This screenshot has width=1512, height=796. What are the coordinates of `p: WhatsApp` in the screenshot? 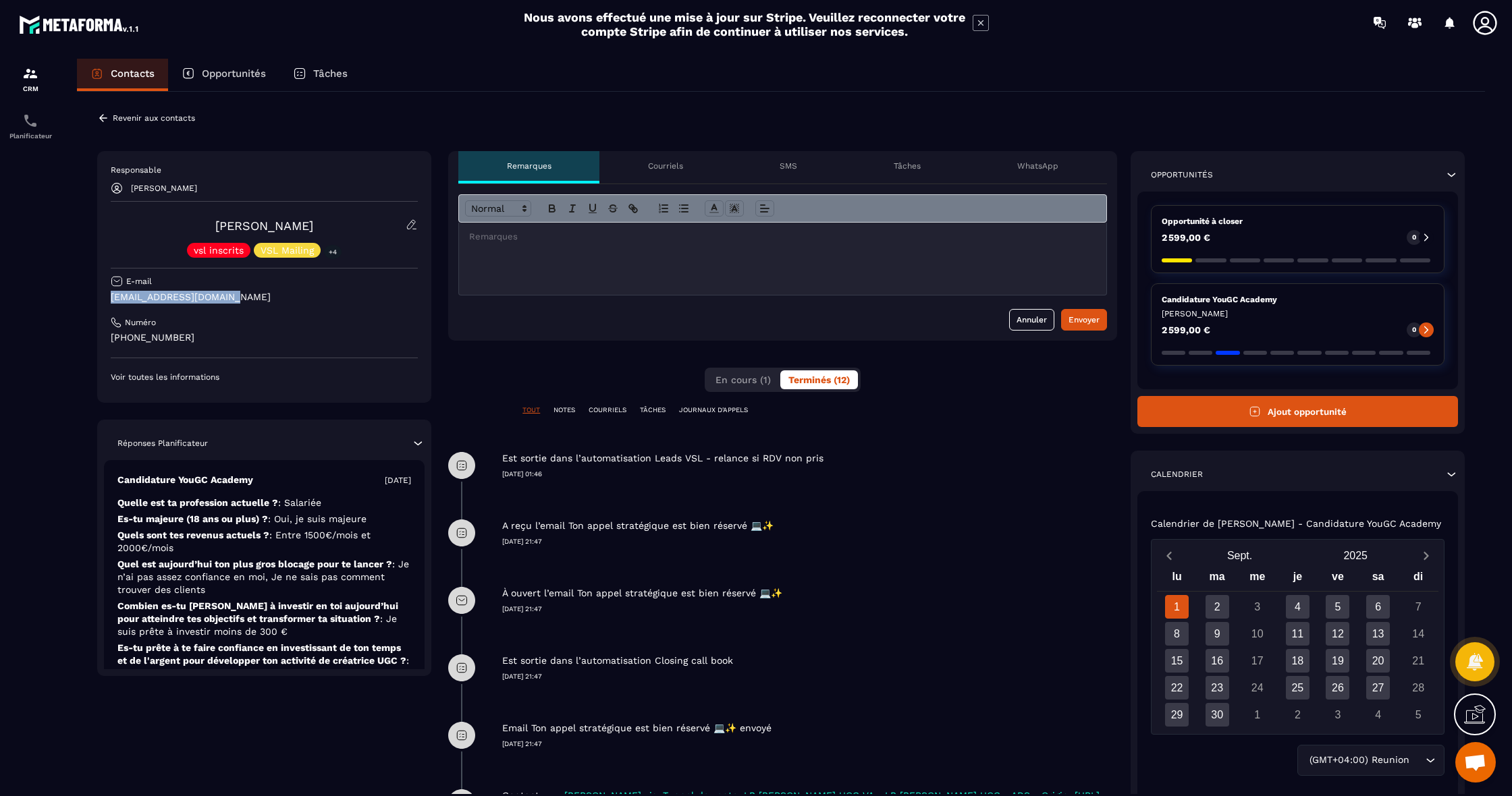 It's located at (1037, 166).